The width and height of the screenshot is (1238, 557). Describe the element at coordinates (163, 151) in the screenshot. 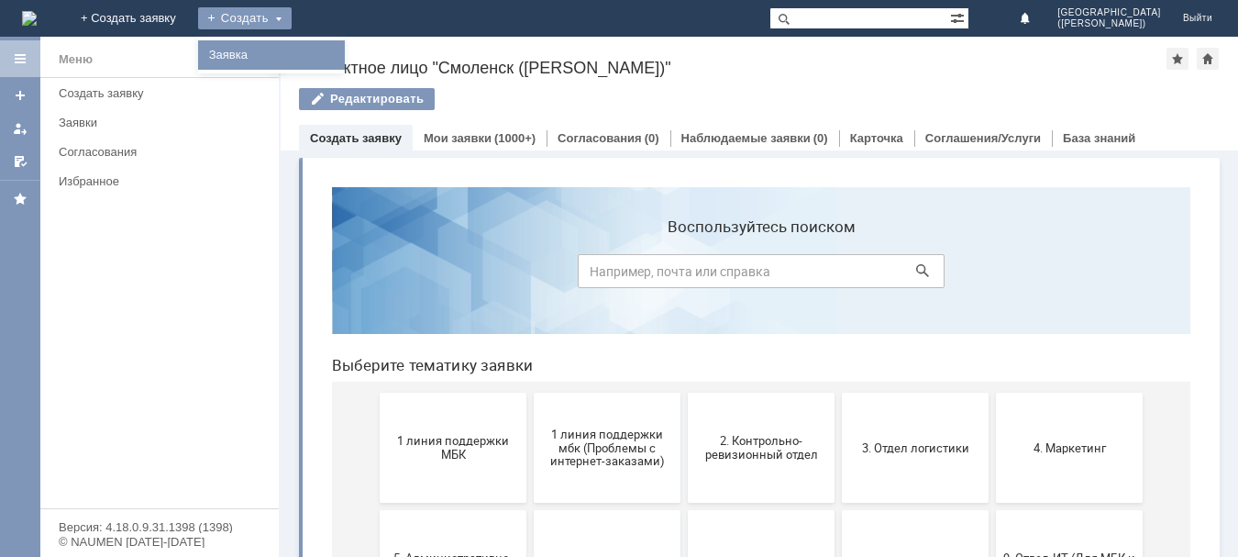

I see `div: Согласования` at that location.